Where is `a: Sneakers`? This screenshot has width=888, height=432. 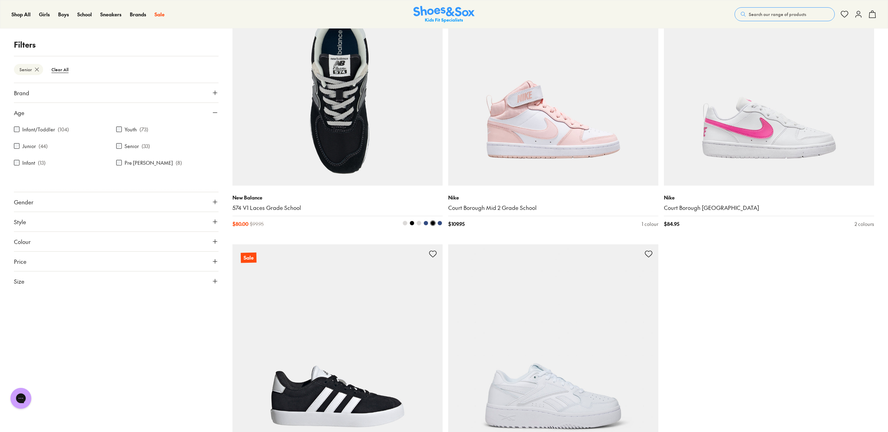 a: Sneakers is located at coordinates (111, 14).